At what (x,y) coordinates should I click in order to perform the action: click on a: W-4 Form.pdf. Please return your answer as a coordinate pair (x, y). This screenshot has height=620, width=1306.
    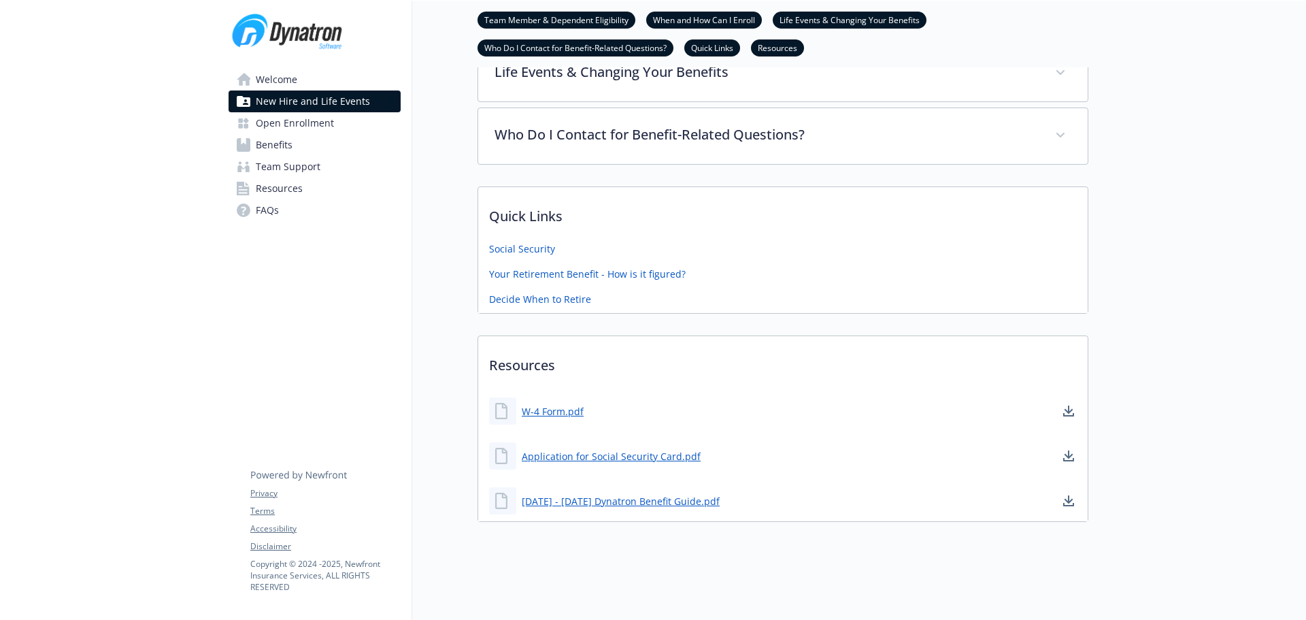
    Looking at the image, I should click on (552, 411).